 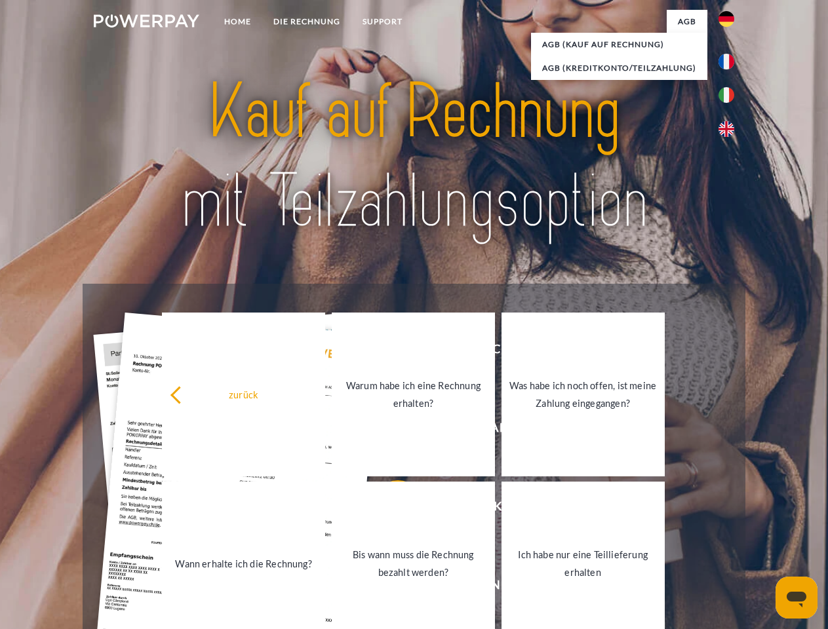 What do you see at coordinates (583, 395) in the screenshot?
I see `a: Was habe ich noch offen, ist meine Zahlung eingegangen?` at bounding box center [583, 395].